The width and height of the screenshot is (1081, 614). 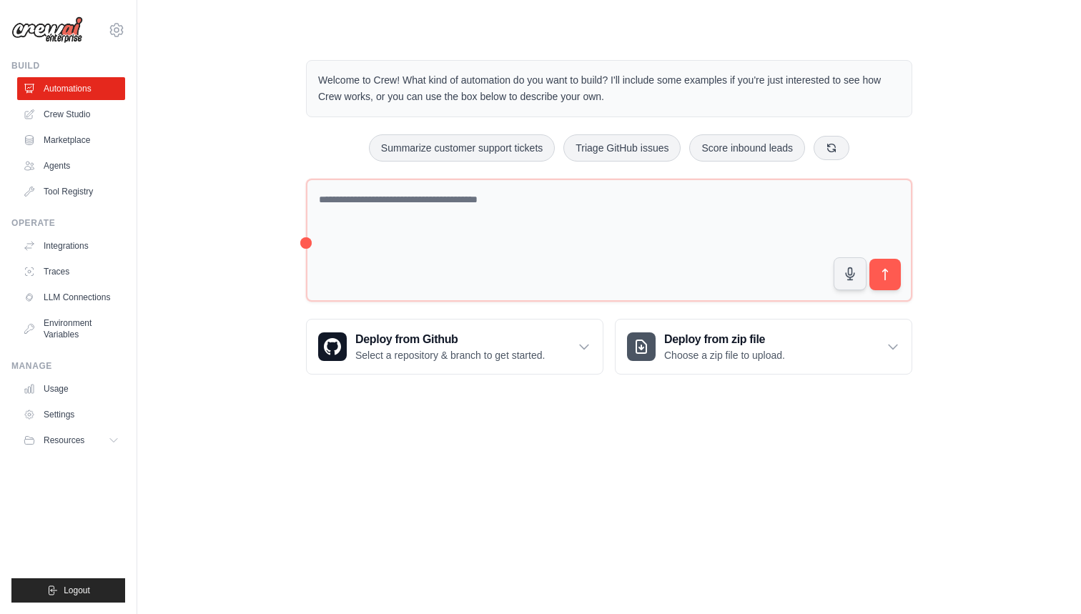 I want to click on p: Choose a zip file to upload., so click(x=724, y=355).